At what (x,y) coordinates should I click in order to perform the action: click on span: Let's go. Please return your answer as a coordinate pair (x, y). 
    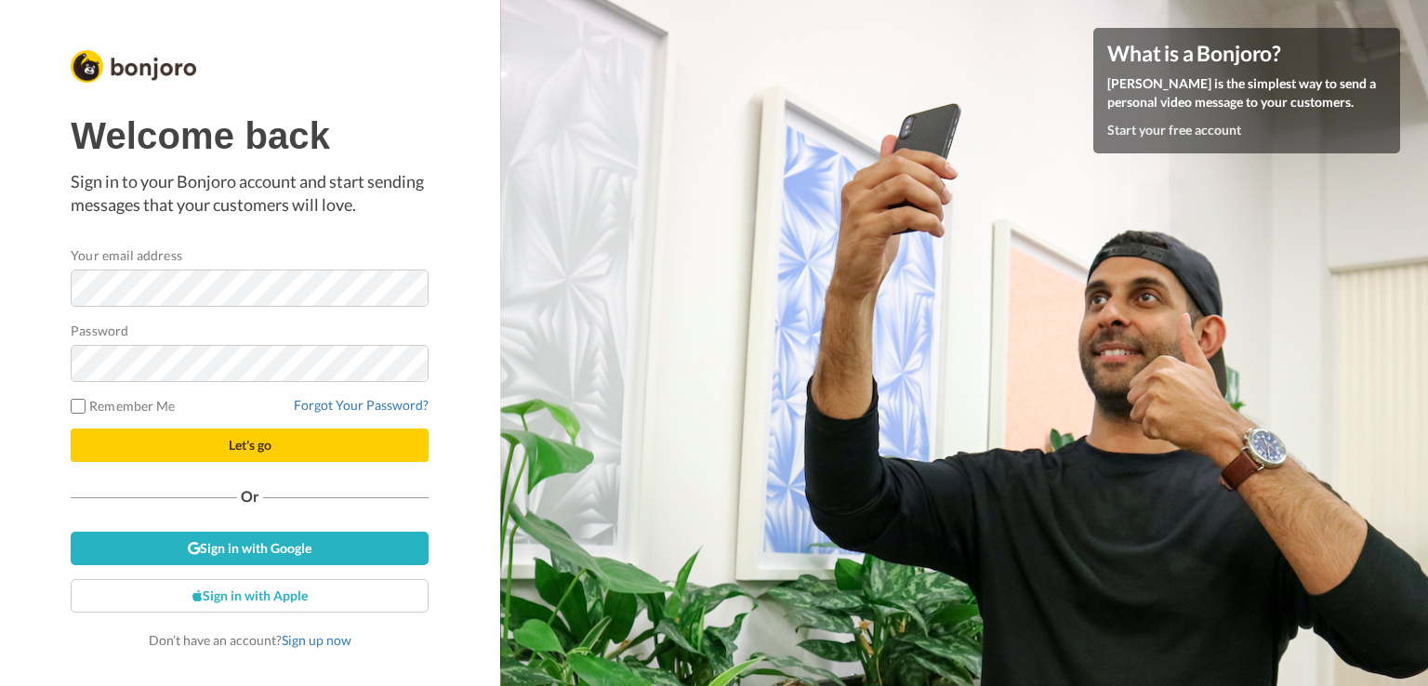
    Looking at the image, I should click on (250, 444).